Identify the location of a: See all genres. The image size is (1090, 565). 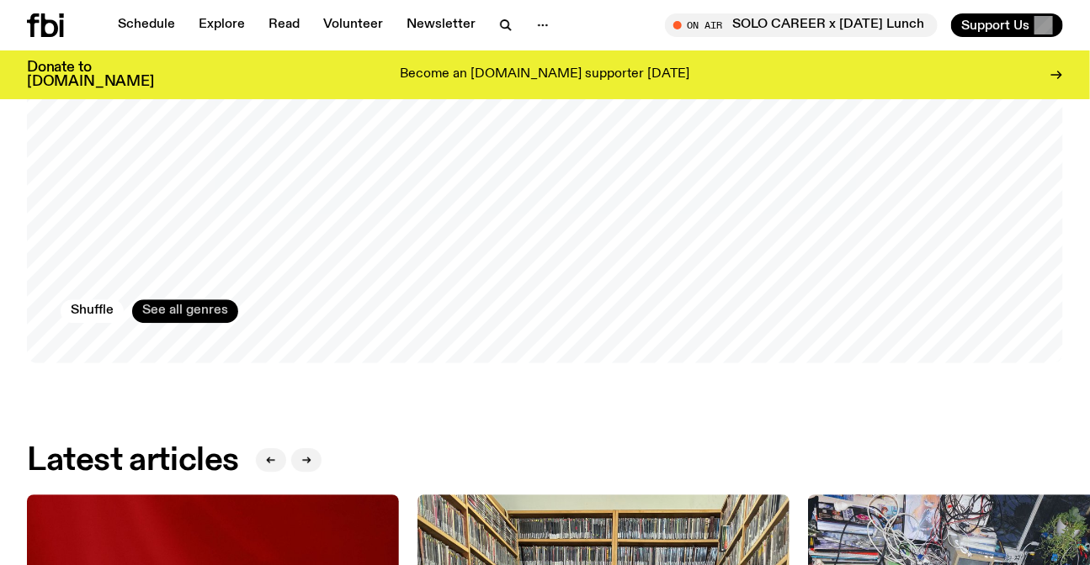
(185, 311).